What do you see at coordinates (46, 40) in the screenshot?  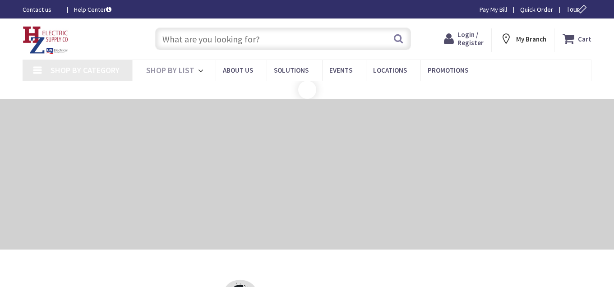 I see `img: HZ Electric Supply` at bounding box center [46, 40].